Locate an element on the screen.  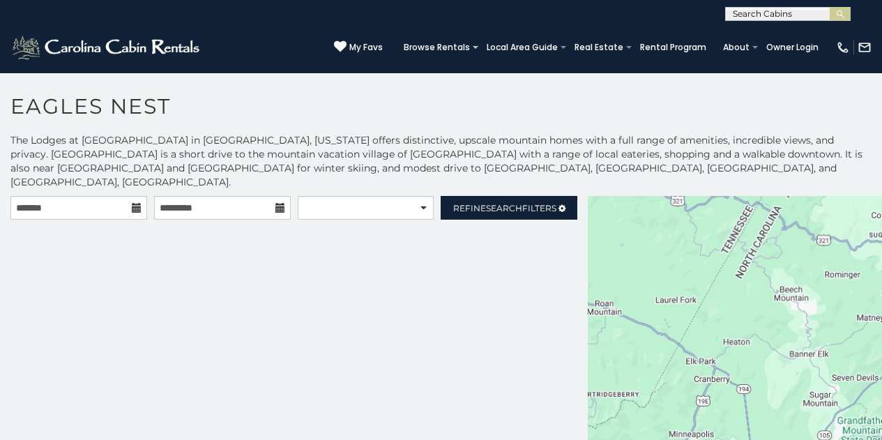
a: Real Estate is located at coordinates (599, 47).